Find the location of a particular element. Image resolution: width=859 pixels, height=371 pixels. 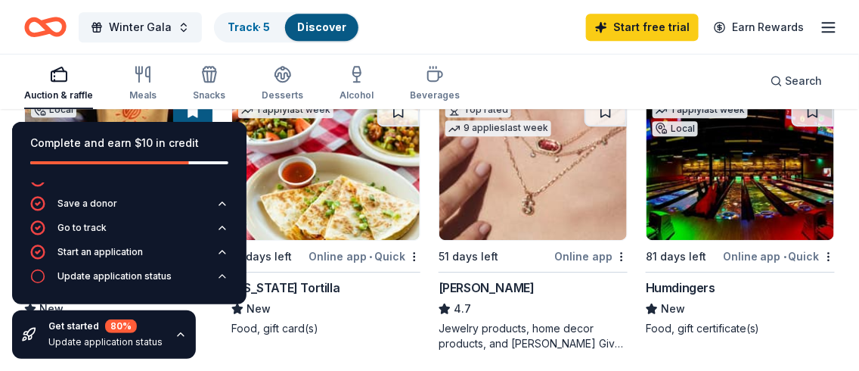

div: Go to track is located at coordinates (82, 228).